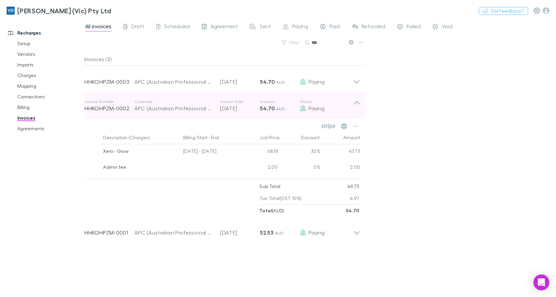 The height and width of the screenshot is (297, 556). What do you see at coordinates (177, 27) in the screenshot?
I see `span: Scheduled` at bounding box center [177, 27].